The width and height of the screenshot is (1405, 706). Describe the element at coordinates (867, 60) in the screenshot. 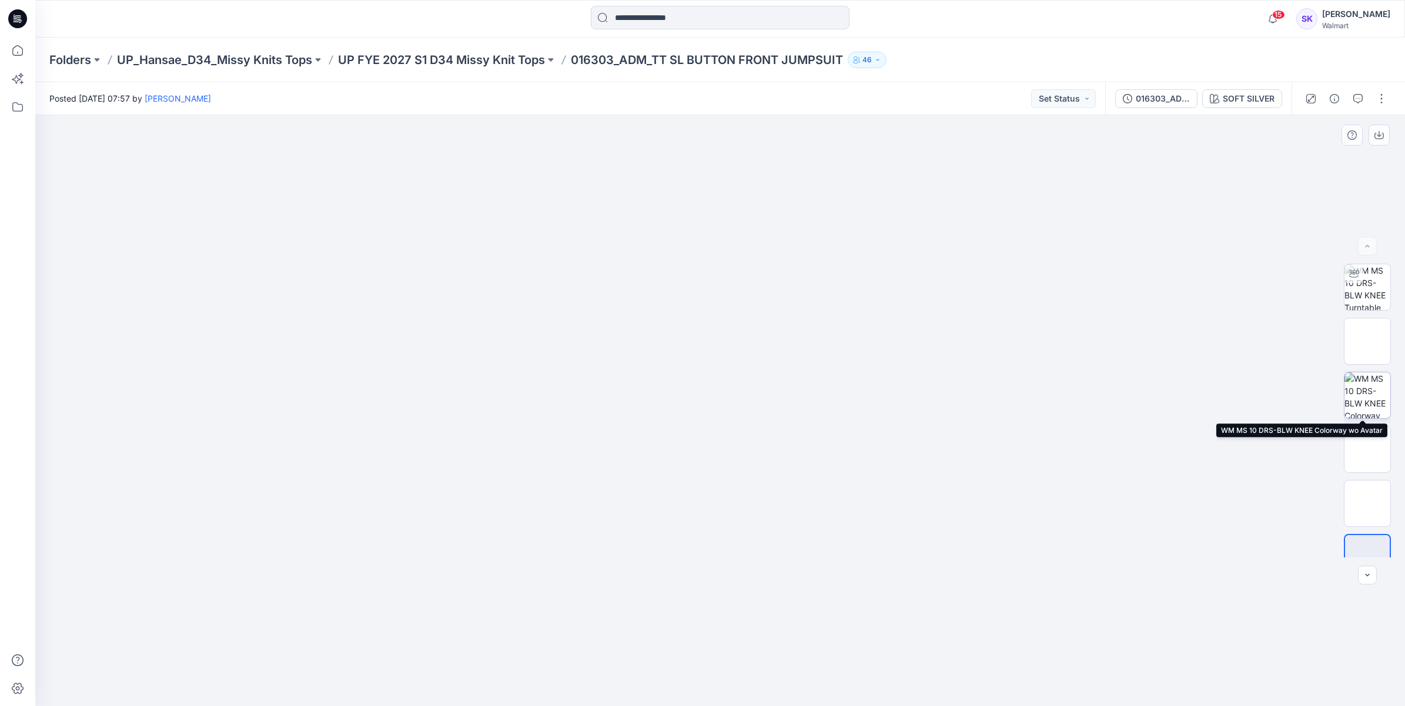

I see `button: 46` at that location.